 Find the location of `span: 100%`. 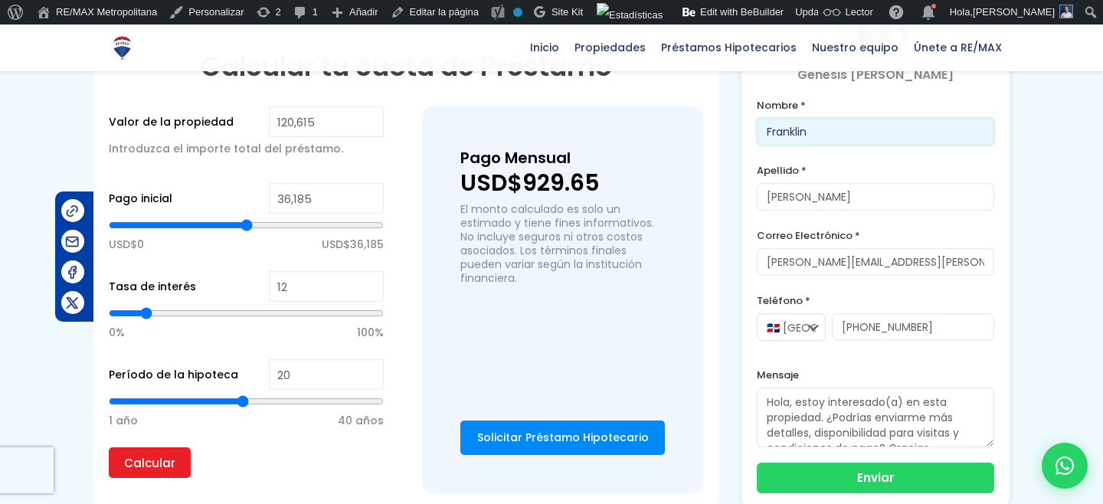

span: 100% is located at coordinates (370, 332).